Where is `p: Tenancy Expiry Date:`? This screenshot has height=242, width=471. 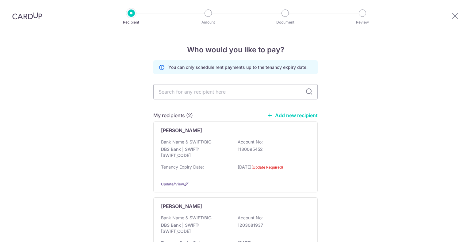 p: Tenancy Expiry Date: is located at coordinates (182, 167).